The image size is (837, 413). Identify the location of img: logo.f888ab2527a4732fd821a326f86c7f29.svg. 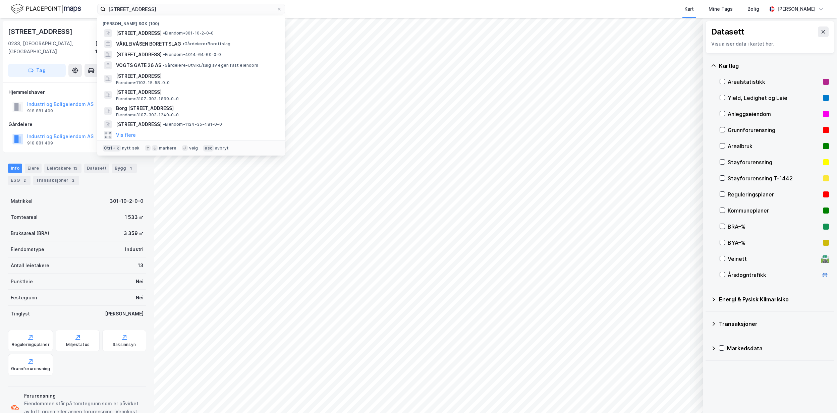
(46, 9).